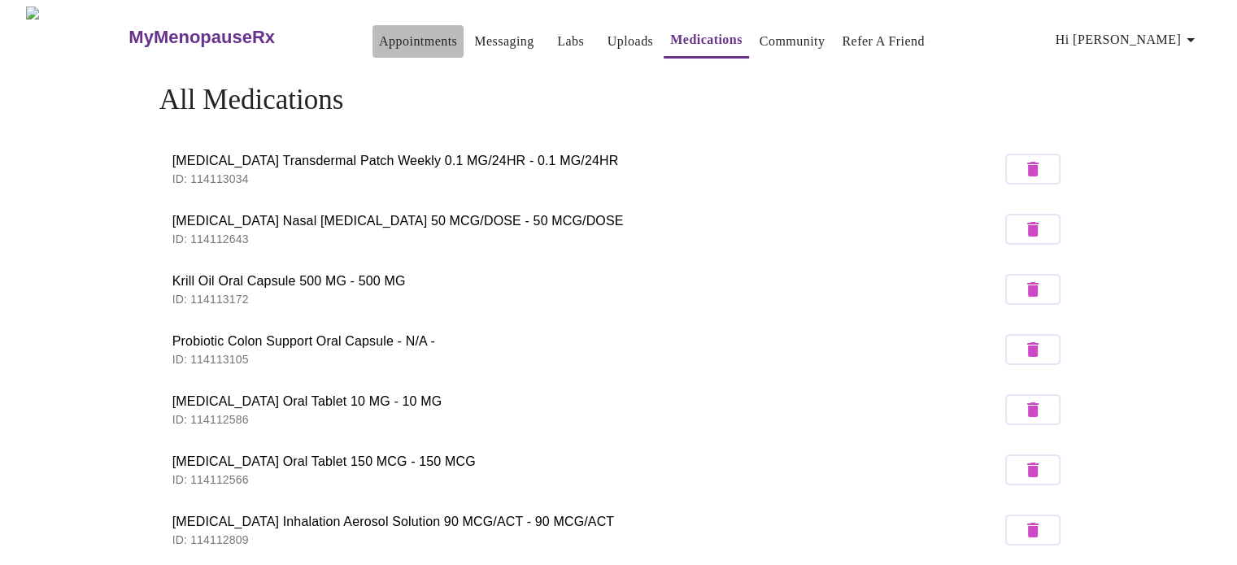  What do you see at coordinates (706, 40) in the screenshot?
I see `a: Medications` at bounding box center [706, 40].